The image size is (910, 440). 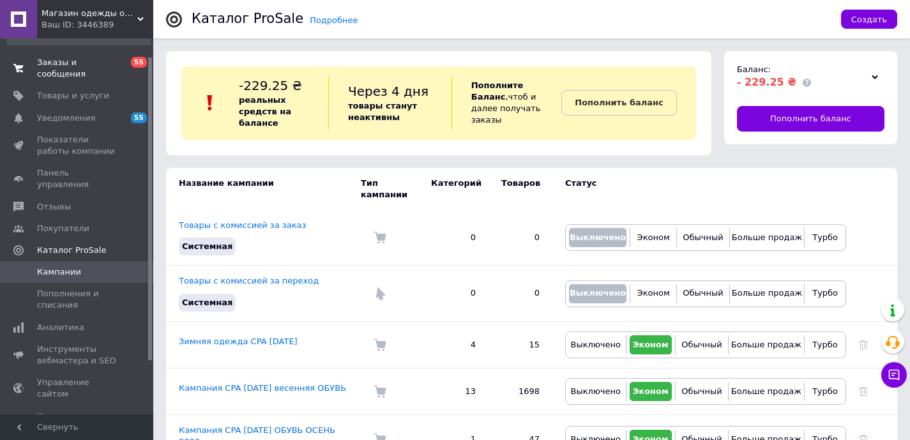 I want to click on button: Чат с покупателем, so click(x=894, y=375).